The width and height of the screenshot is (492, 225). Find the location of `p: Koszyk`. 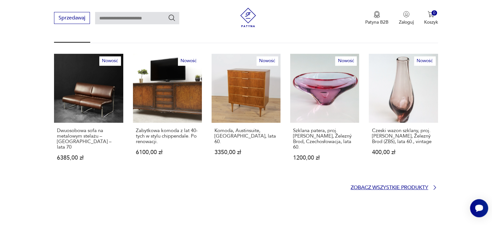

p: Koszyk is located at coordinates (431, 22).